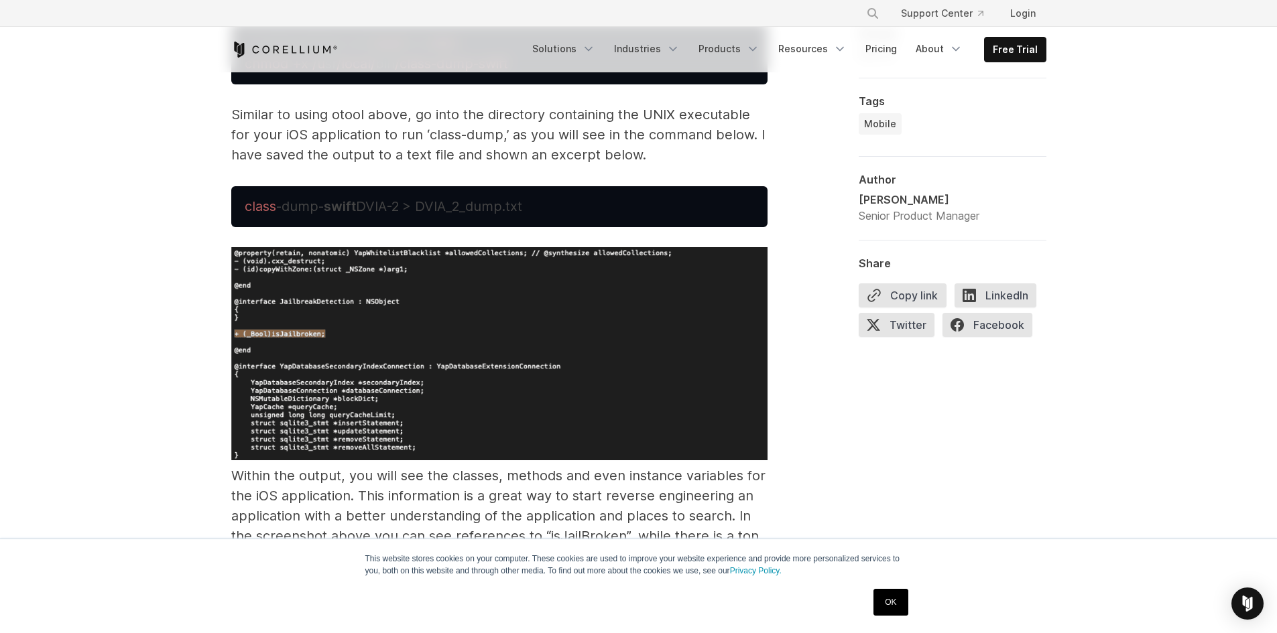  What do you see at coordinates (987, 325) in the screenshot?
I see `span: Facebook` at bounding box center [987, 325].